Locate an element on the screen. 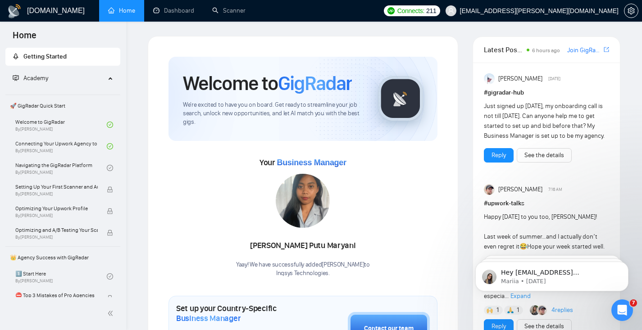 Image resolution: width=642 pixels, height=330 pixels. span: Setting Up Your First Scanner and Auto-Bidder is located at coordinates (56, 187).